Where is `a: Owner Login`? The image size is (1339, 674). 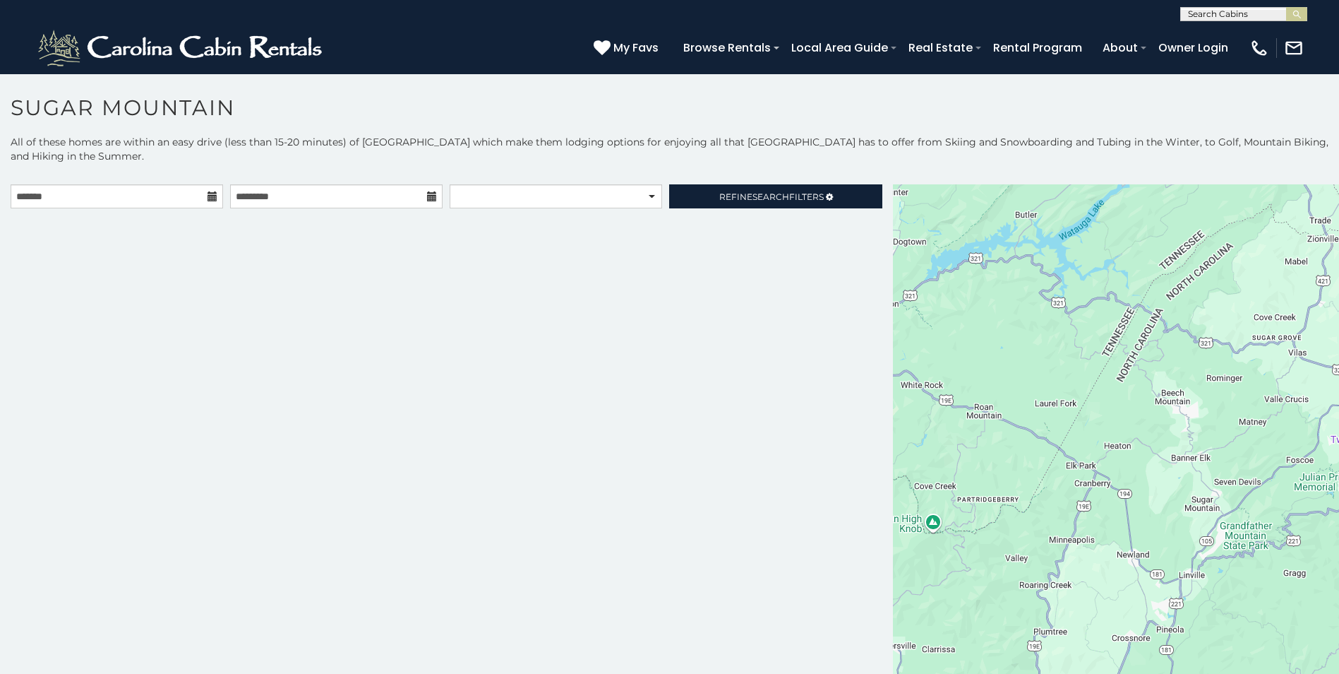 a: Owner Login is located at coordinates (1193, 47).